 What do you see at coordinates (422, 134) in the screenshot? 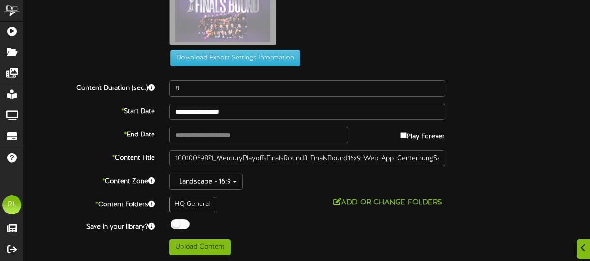
I see `label: Play Forever` at bounding box center [422, 134].